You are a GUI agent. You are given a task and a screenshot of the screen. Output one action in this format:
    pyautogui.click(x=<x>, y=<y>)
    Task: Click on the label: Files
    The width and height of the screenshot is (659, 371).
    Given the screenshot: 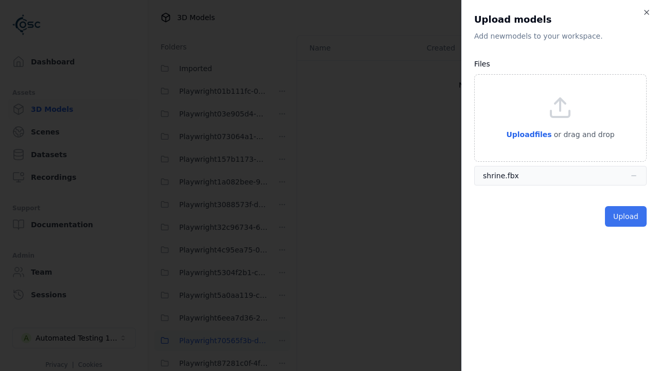 What is the action you would take?
    pyautogui.click(x=482, y=64)
    